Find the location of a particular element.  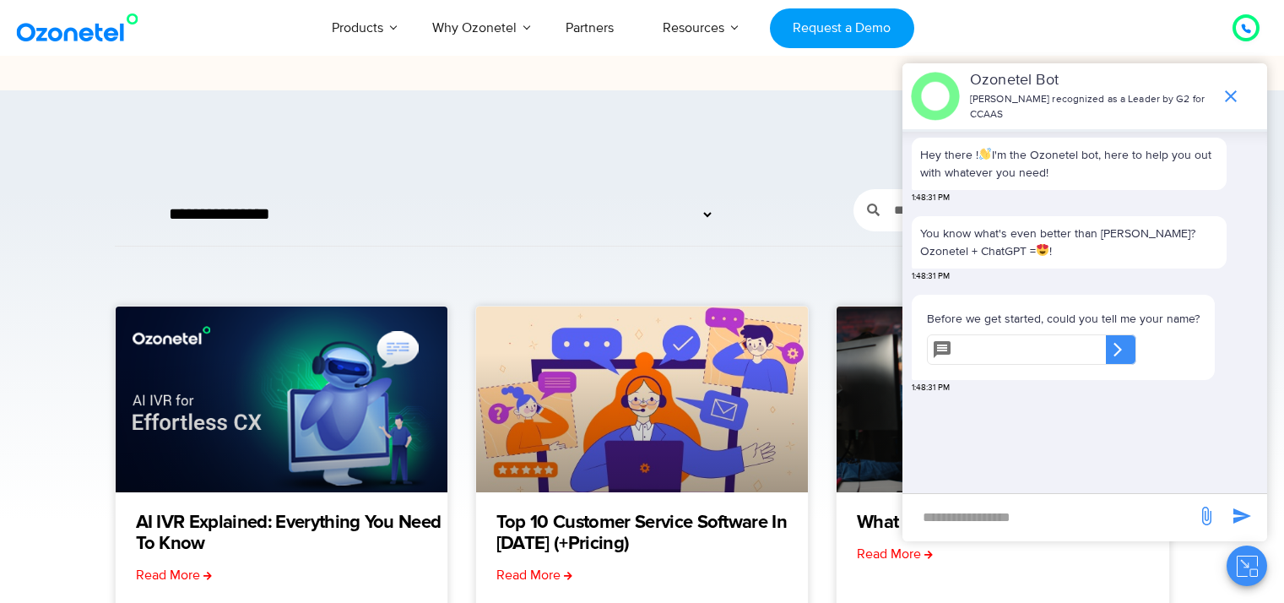

p: Hey there ! I'm the Ozonetel bot, here to help you out with whatever you need! is located at coordinates (1069, 164).